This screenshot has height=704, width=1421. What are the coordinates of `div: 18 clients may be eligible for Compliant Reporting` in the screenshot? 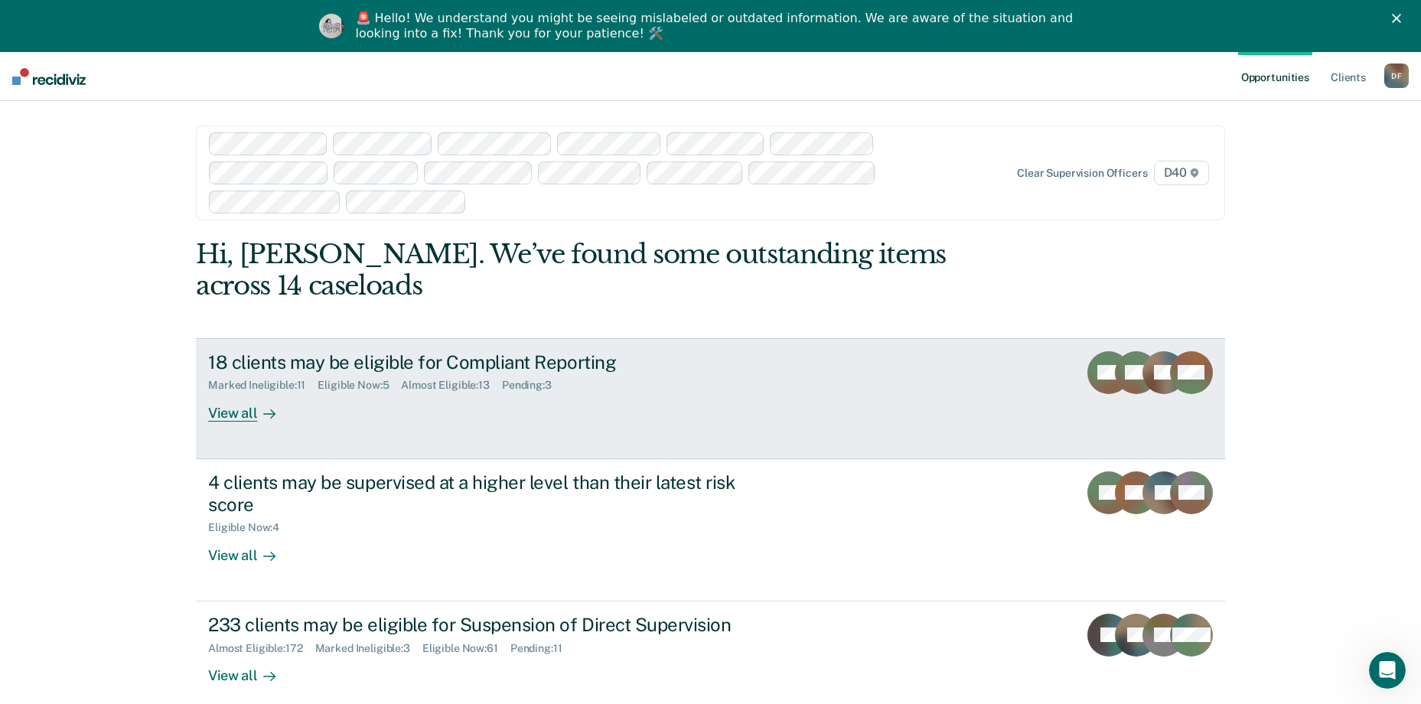 It's located at (477, 362).